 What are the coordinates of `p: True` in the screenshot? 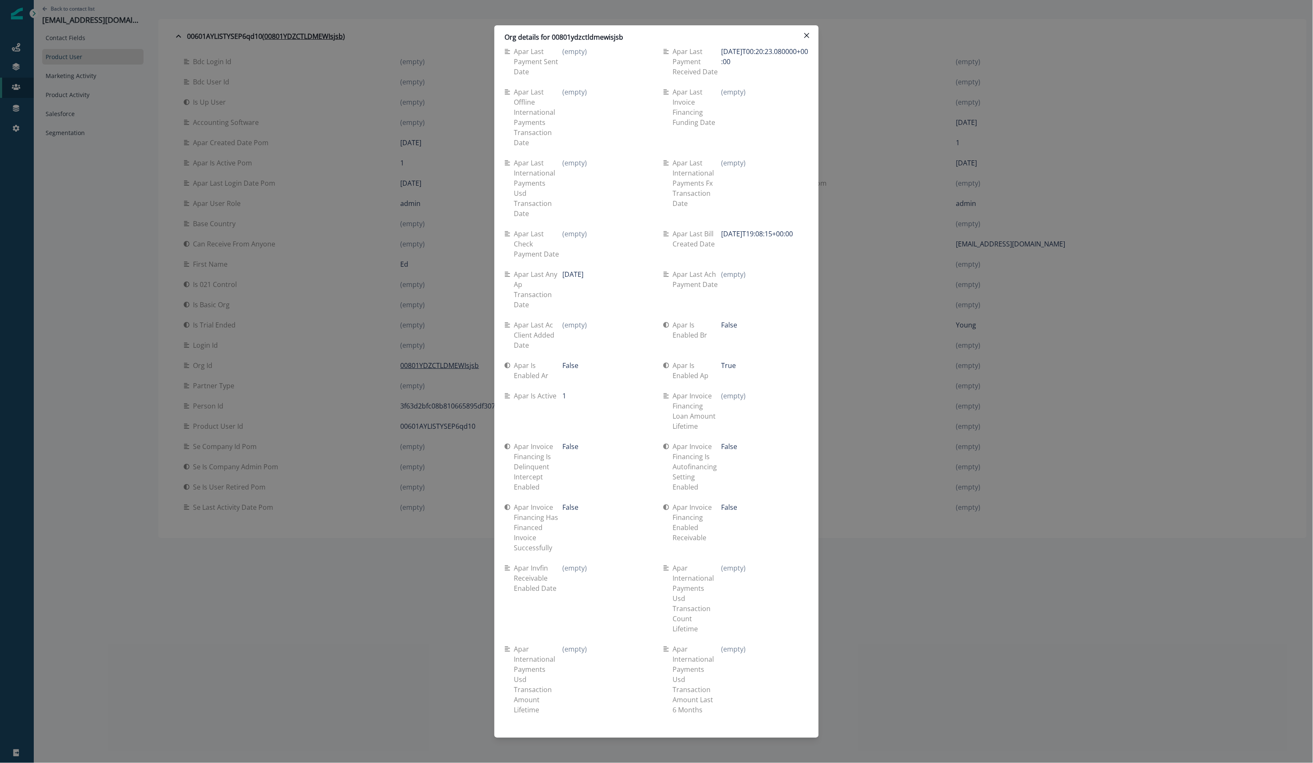 It's located at (729, 366).